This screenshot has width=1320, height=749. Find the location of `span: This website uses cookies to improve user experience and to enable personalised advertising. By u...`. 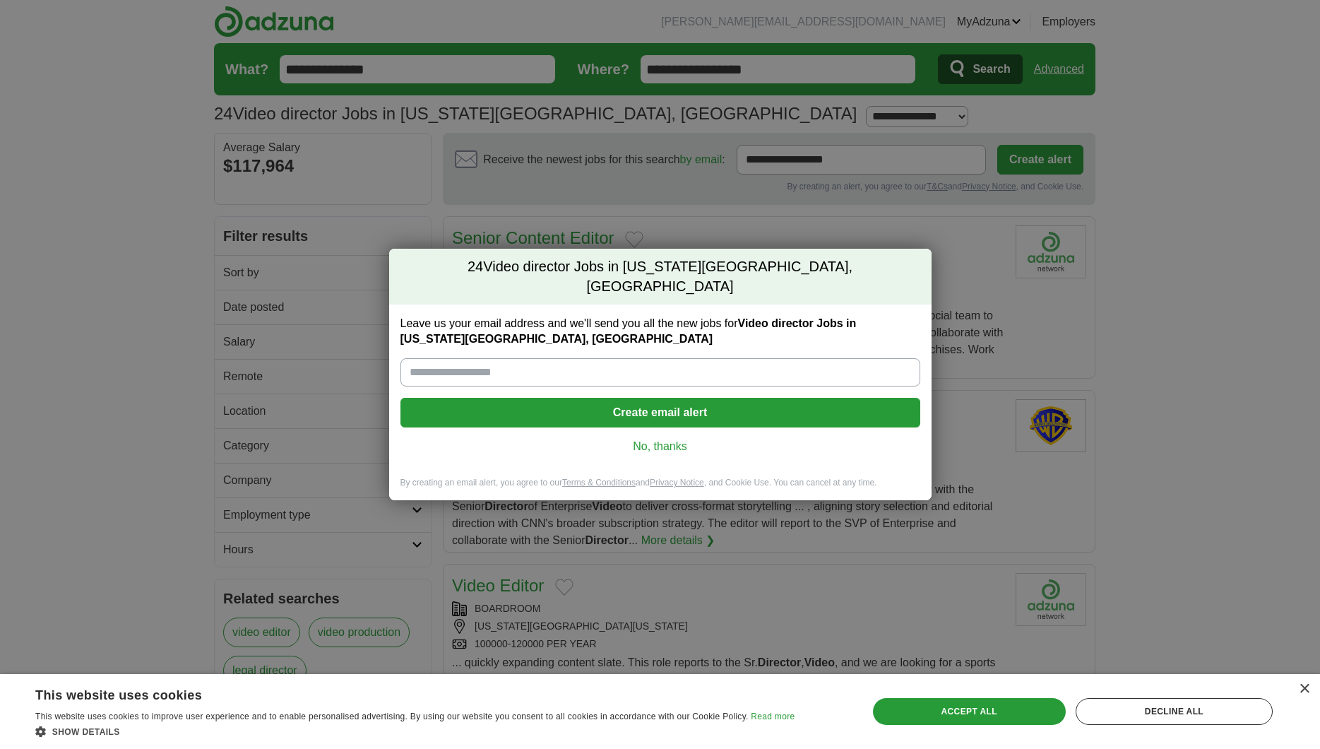

span: This website uses cookies to improve user experience and to enable personalised advertising. By u... is located at coordinates (392, 716).